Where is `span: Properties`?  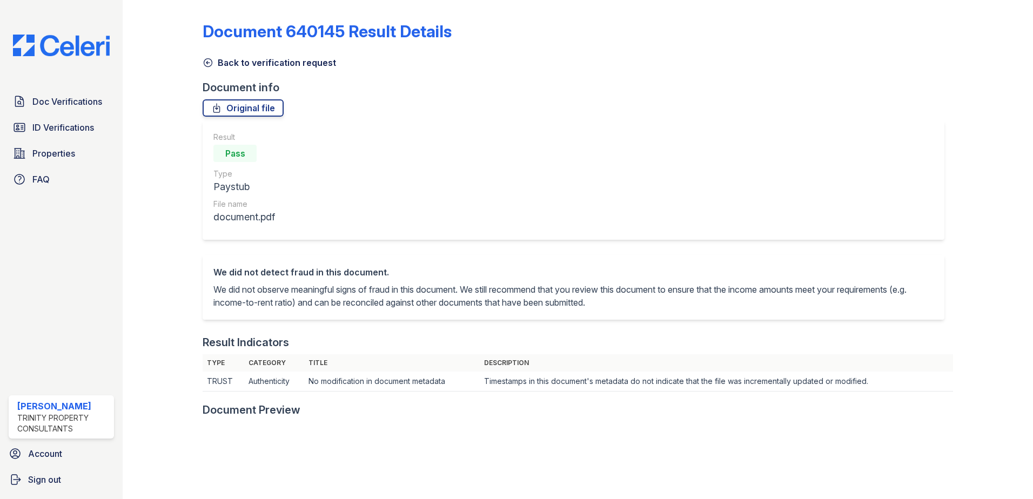
span: Properties is located at coordinates (54, 153).